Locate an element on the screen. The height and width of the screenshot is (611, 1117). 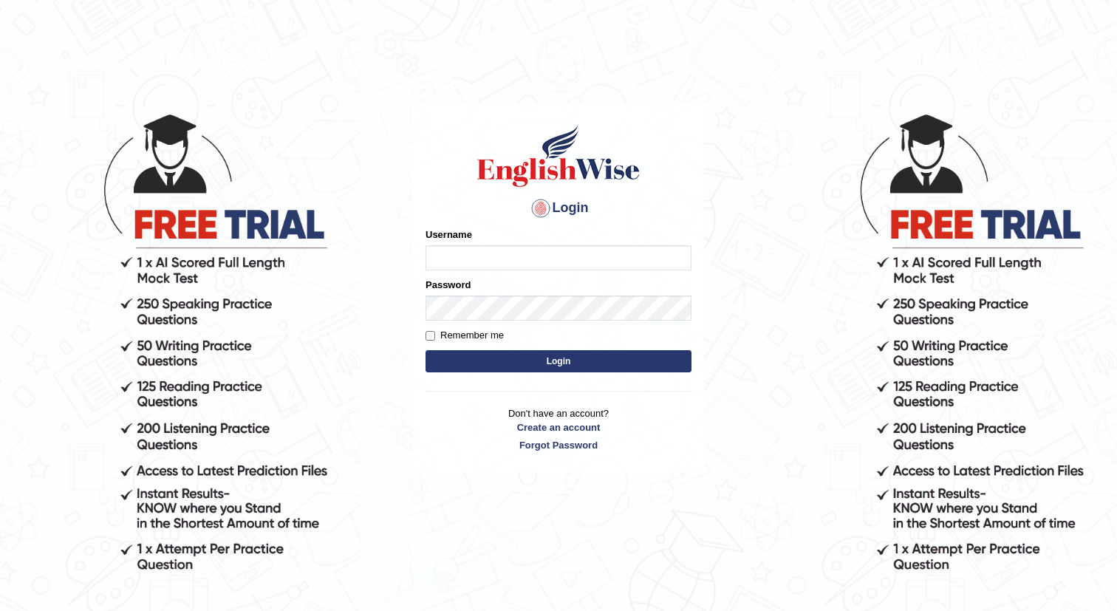
img: Logo of English Wise sign in for intelligent practice with AI is located at coordinates (559, 156).